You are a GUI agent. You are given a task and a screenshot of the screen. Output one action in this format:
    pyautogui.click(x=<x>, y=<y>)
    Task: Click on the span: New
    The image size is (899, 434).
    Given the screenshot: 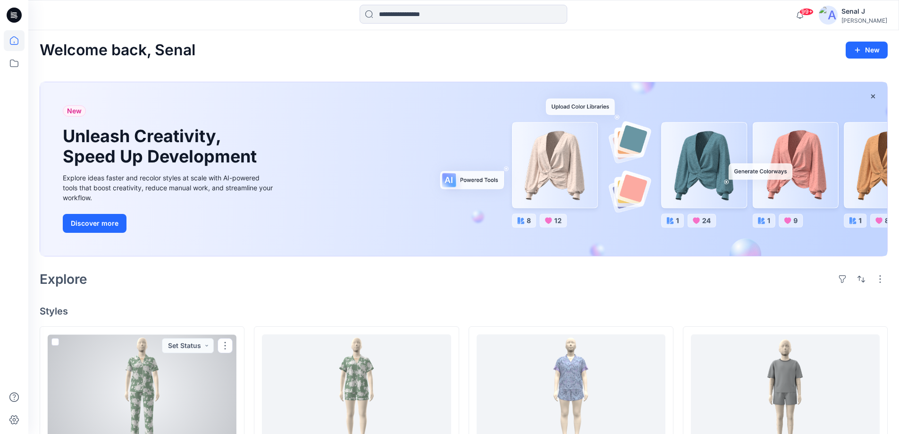 What is the action you would take?
    pyautogui.click(x=74, y=111)
    